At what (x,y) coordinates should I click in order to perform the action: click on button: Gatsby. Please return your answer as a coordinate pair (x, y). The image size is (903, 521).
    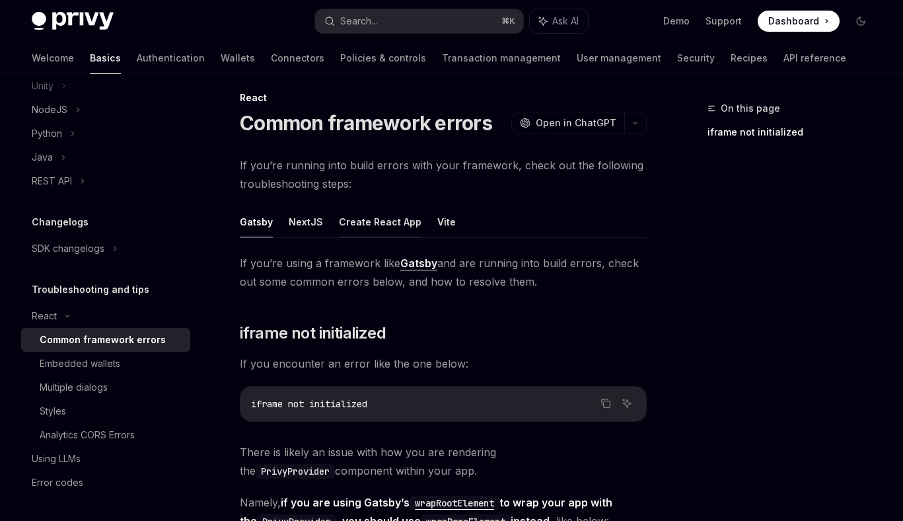
    Looking at the image, I should click on (256, 221).